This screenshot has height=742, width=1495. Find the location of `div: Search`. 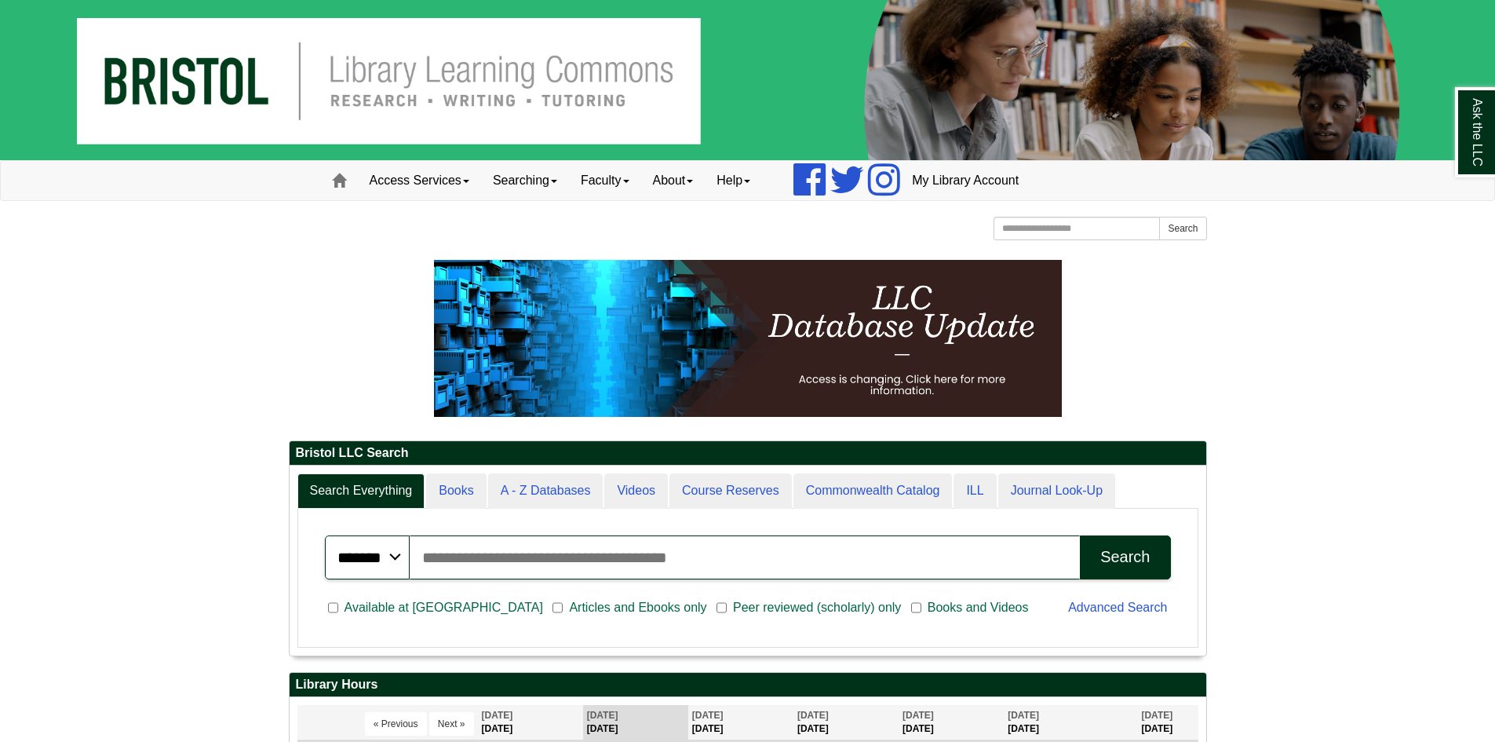

div: Search is located at coordinates (1125, 556).